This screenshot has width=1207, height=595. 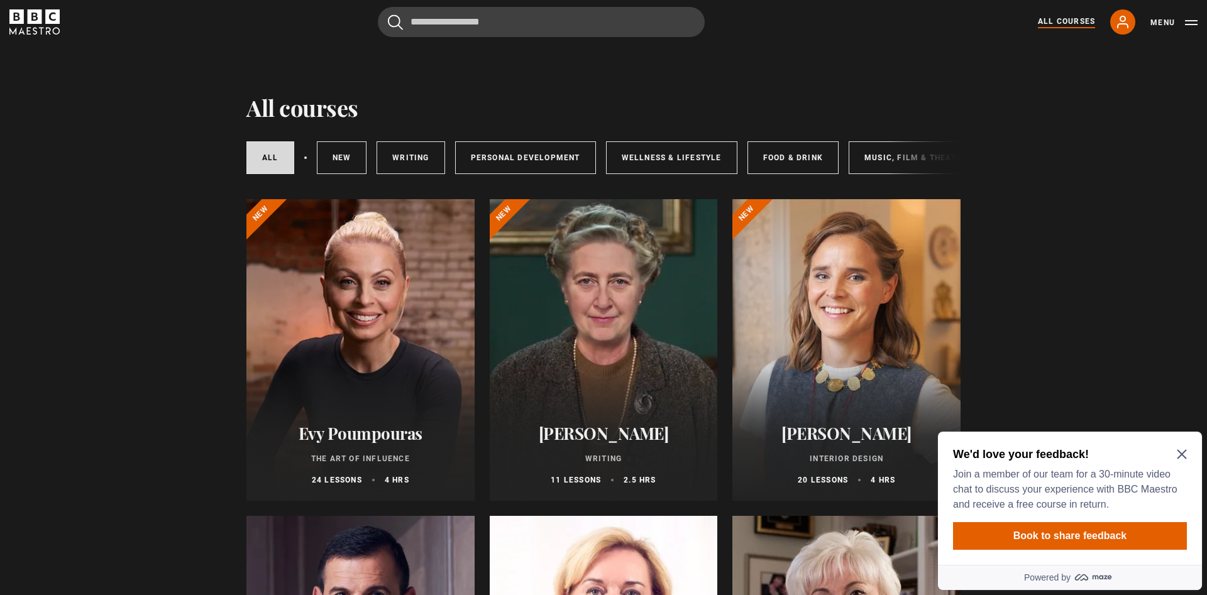 What do you see at coordinates (846, 459) in the screenshot?
I see `p: Interior Design` at bounding box center [846, 459].